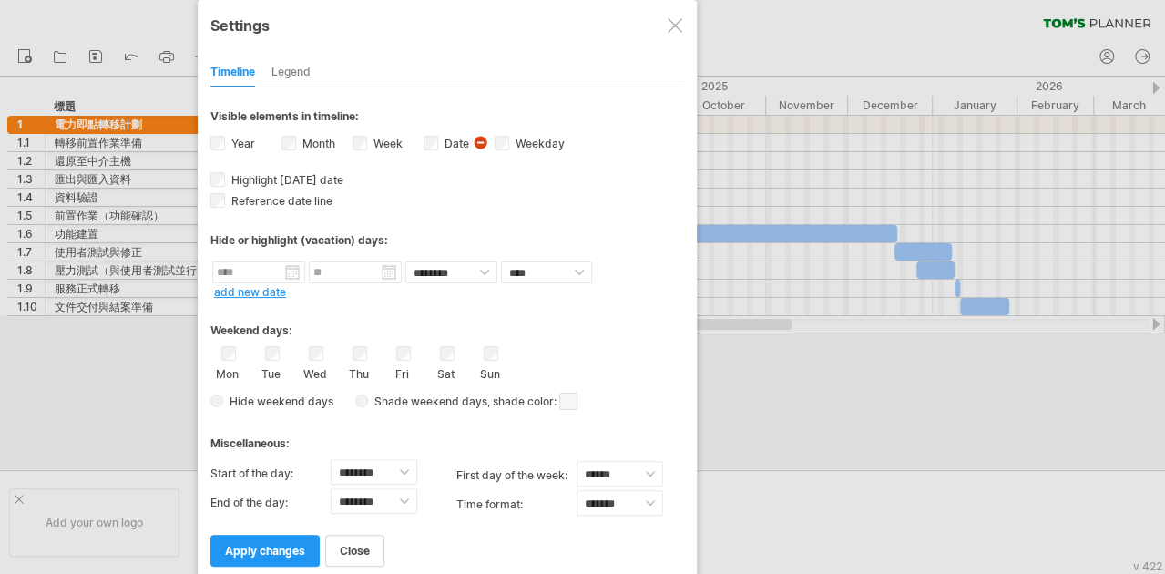 The image size is (1165, 574). What do you see at coordinates (250, 292) in the screenshot?
I see `a: add new date` at bounding box center [250, 292].